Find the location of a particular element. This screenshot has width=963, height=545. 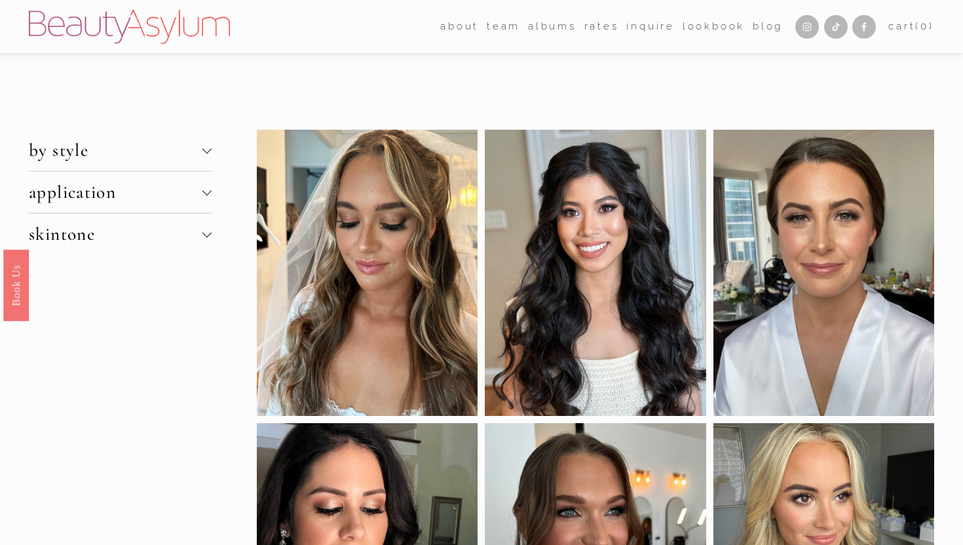

a: albums is located at coordinates (552, 26).